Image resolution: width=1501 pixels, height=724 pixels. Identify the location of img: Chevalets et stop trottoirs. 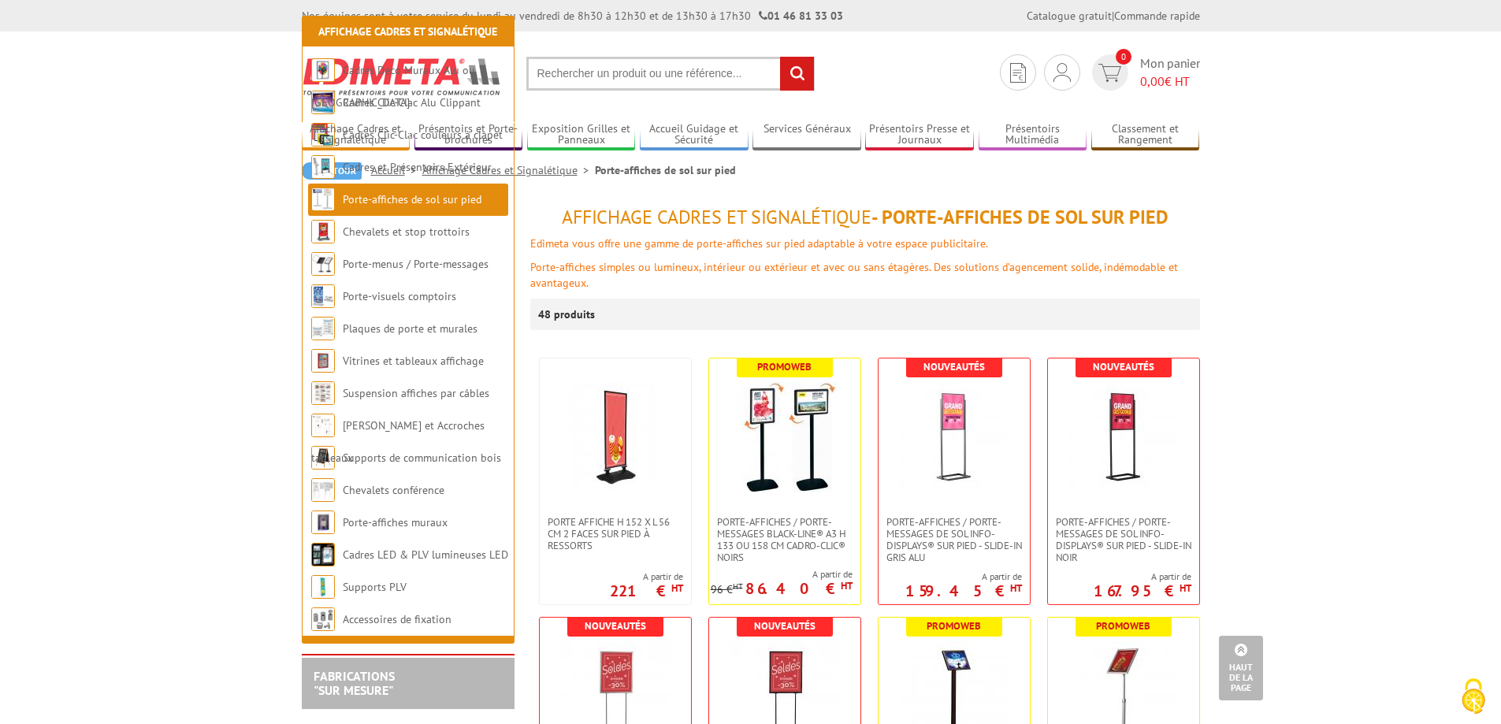
(323, 232).